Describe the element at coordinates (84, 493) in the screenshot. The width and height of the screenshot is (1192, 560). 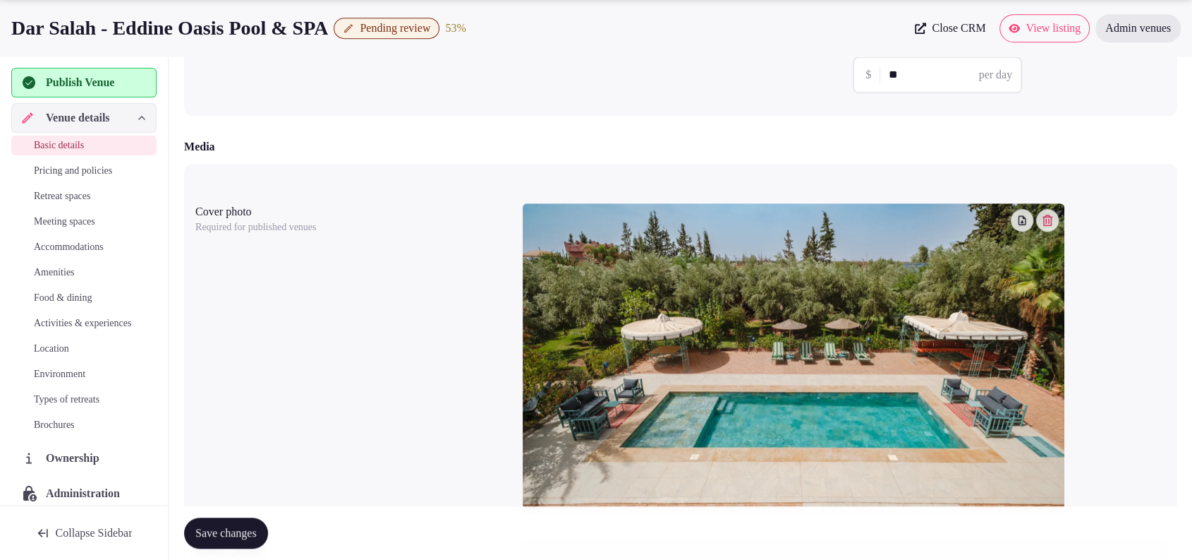
I see `a: Administration` at that location.